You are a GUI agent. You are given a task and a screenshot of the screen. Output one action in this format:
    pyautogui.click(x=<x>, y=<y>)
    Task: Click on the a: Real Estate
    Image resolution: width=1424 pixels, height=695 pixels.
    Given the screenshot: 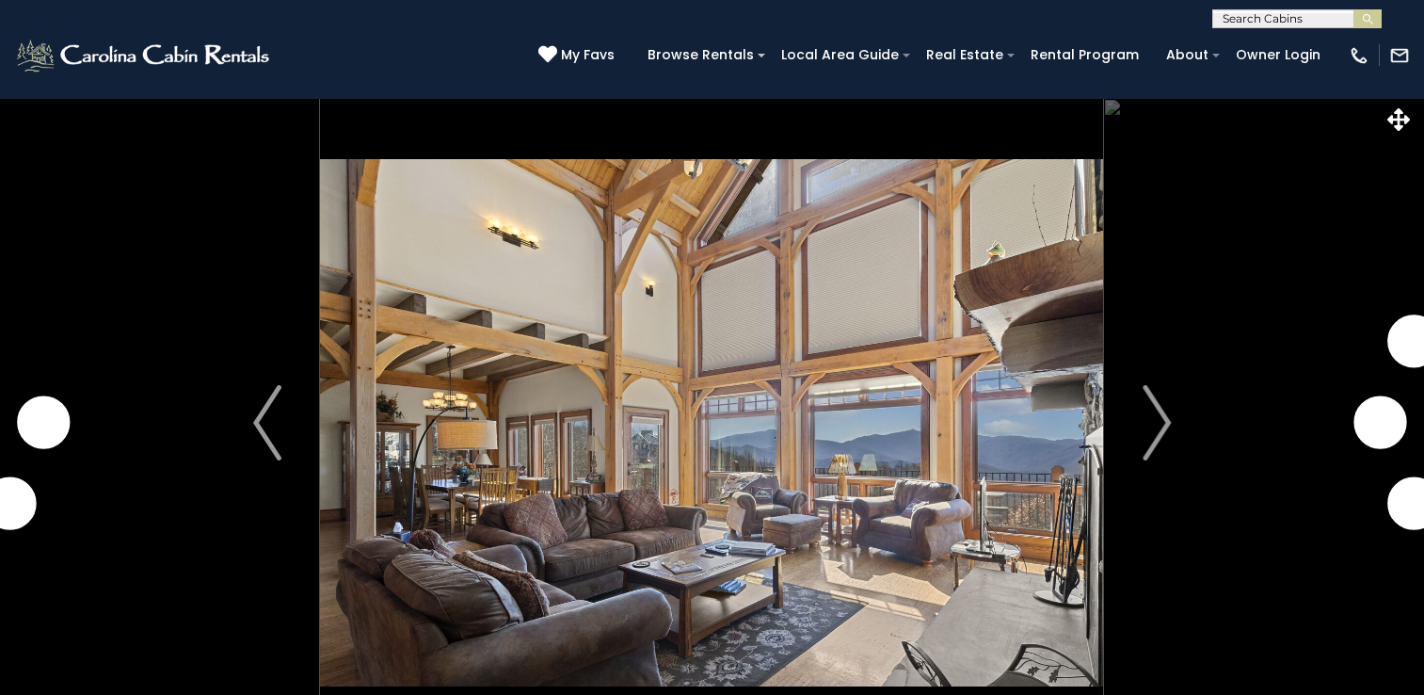 What is the action you would take?
    pyautogui.click(x=965, y=55)
    